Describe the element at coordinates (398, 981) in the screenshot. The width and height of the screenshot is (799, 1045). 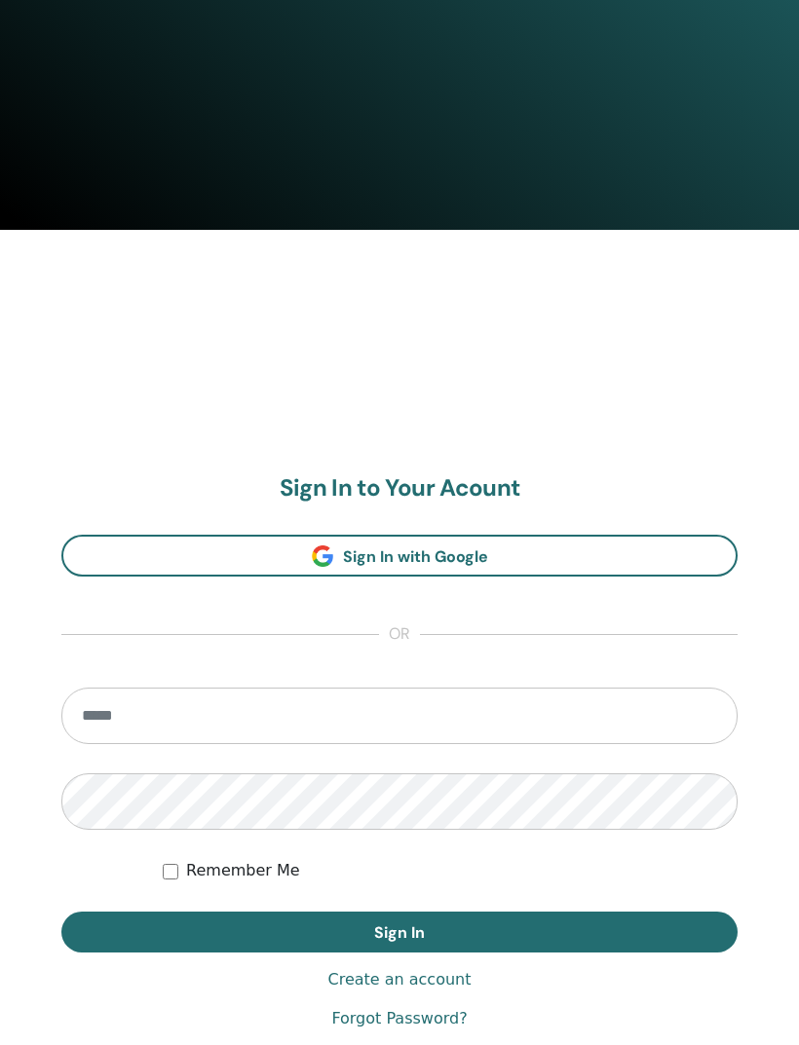
I see `a: Create an account` at that location.